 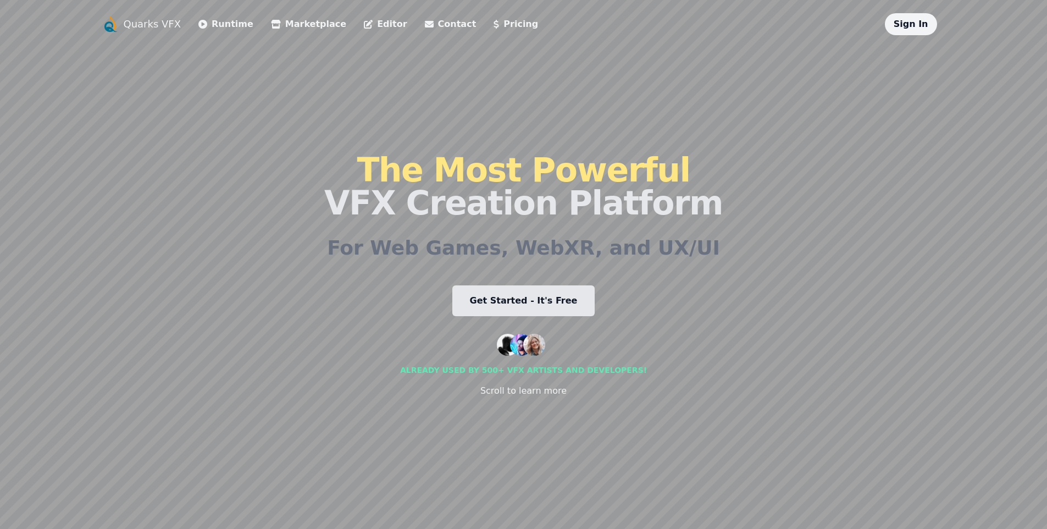 I want to click on a: Quarks VFX, so click(x=152, y=24).